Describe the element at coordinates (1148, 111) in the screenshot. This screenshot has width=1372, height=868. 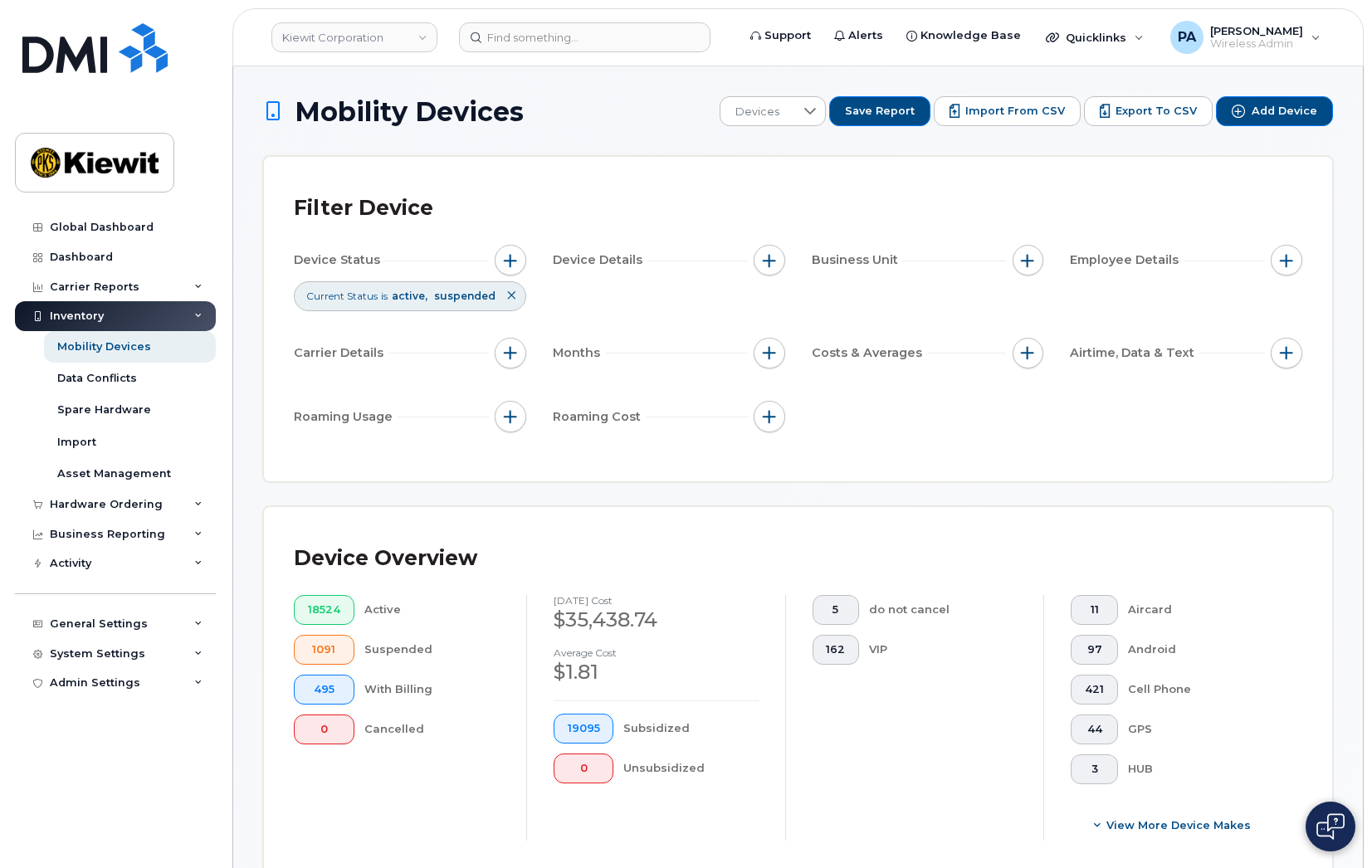
I see `button: Export to CSV` at that location.